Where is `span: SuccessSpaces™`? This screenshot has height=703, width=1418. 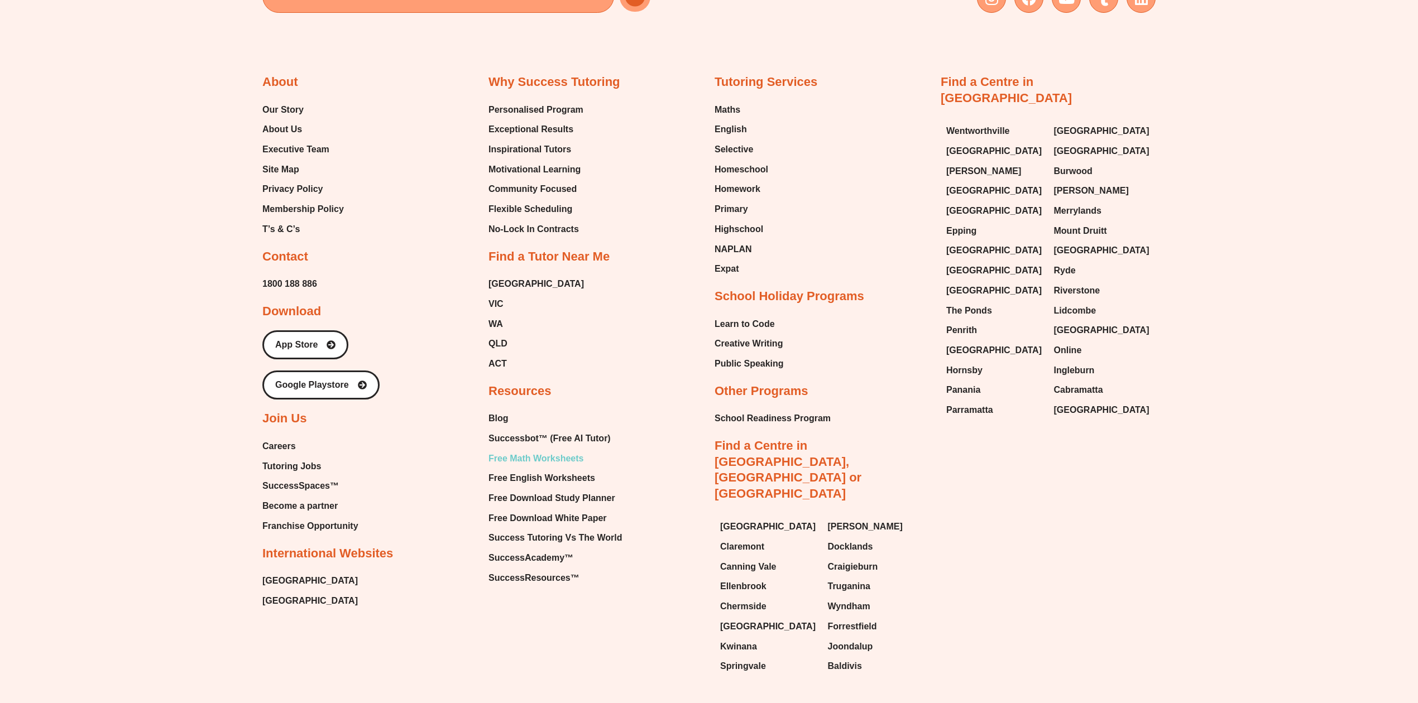 span: SuccessSpaces™ is located at coordinates (300, 486).